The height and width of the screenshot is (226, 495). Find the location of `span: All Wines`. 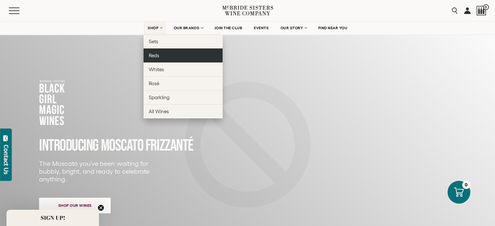

span: All Wines is located at coordinates (159, 111).